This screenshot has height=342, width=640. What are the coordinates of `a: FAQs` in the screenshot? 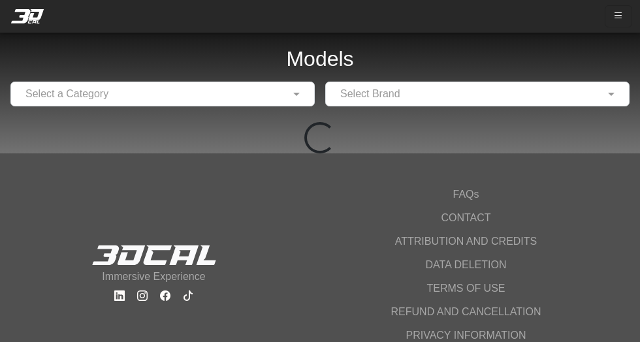 It's located at (466, 195).